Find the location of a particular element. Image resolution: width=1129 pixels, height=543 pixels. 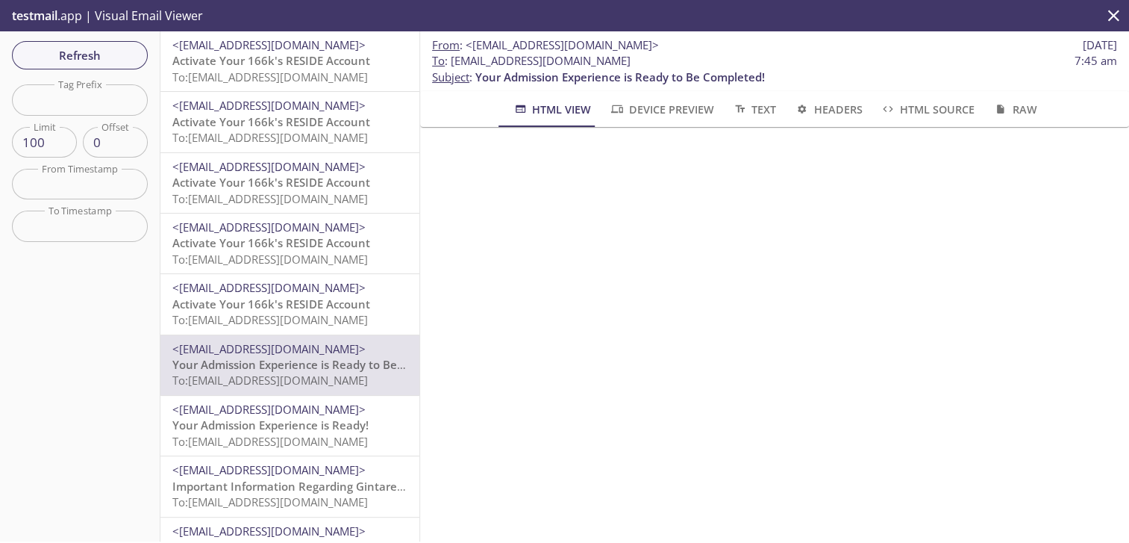

span: Important Information Regarding Gintare Test's Admission to Allure 2019 is located at coordinates (370, 486).